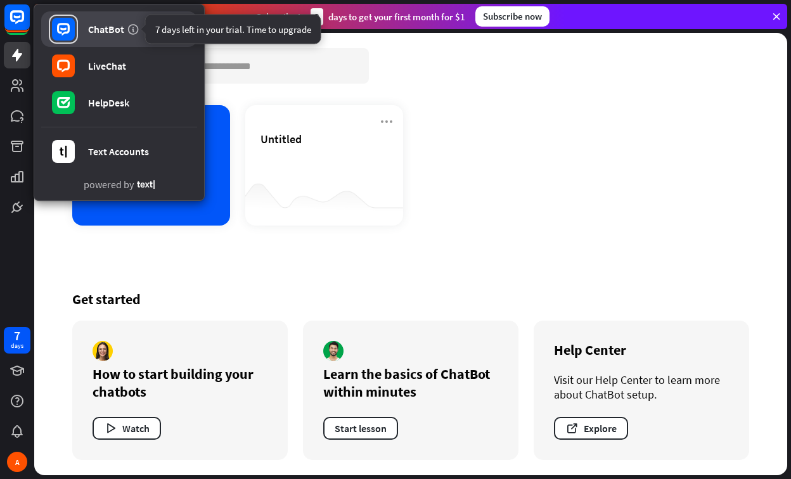  I want to click on a: 7 days, so click(17, 340).